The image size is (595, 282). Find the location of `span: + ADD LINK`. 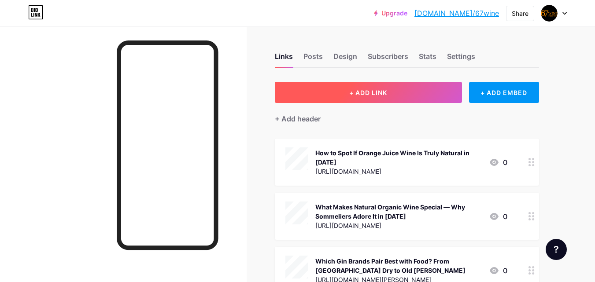

span: + ADD LINK is located at coordinates (368, 92).